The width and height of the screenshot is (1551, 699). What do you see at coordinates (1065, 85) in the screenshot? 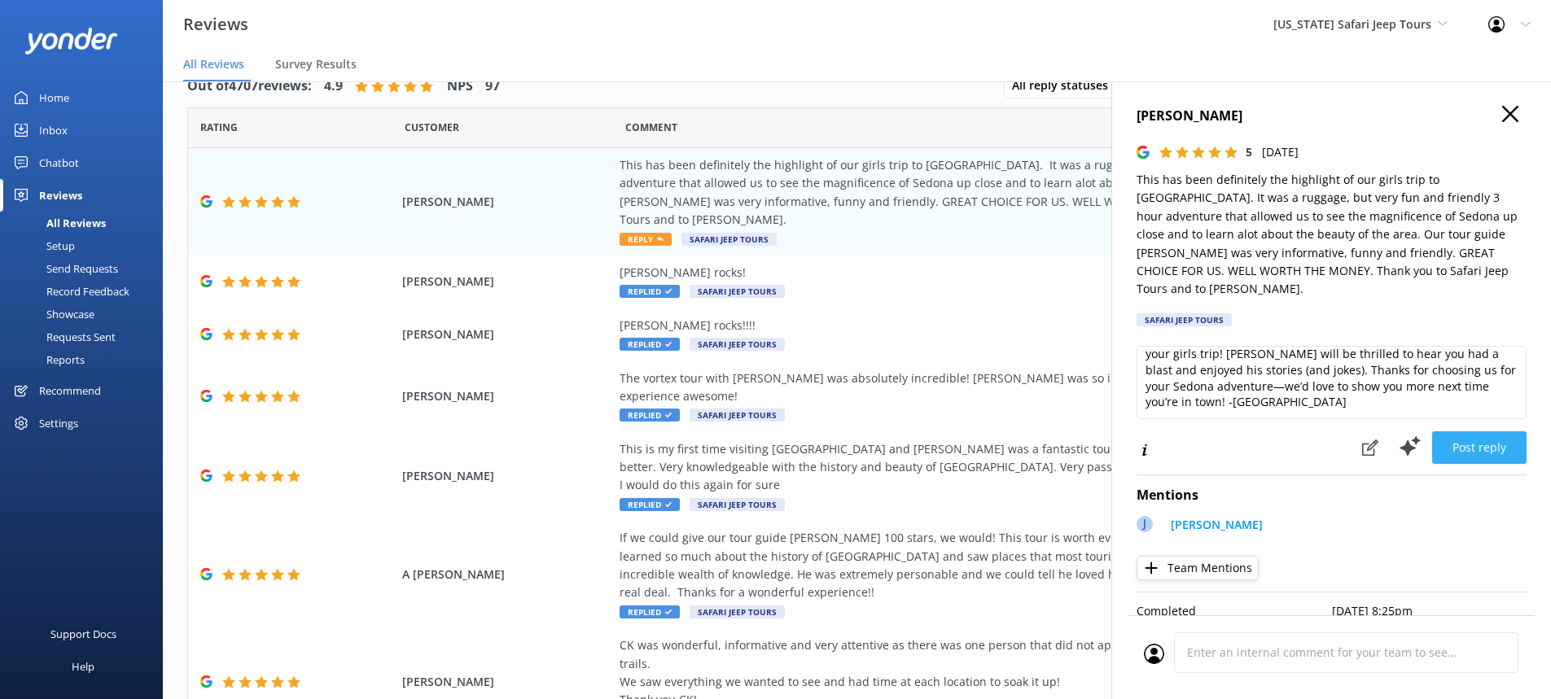
I see `span: All reply statuses` at bounding box center [1065, 85].